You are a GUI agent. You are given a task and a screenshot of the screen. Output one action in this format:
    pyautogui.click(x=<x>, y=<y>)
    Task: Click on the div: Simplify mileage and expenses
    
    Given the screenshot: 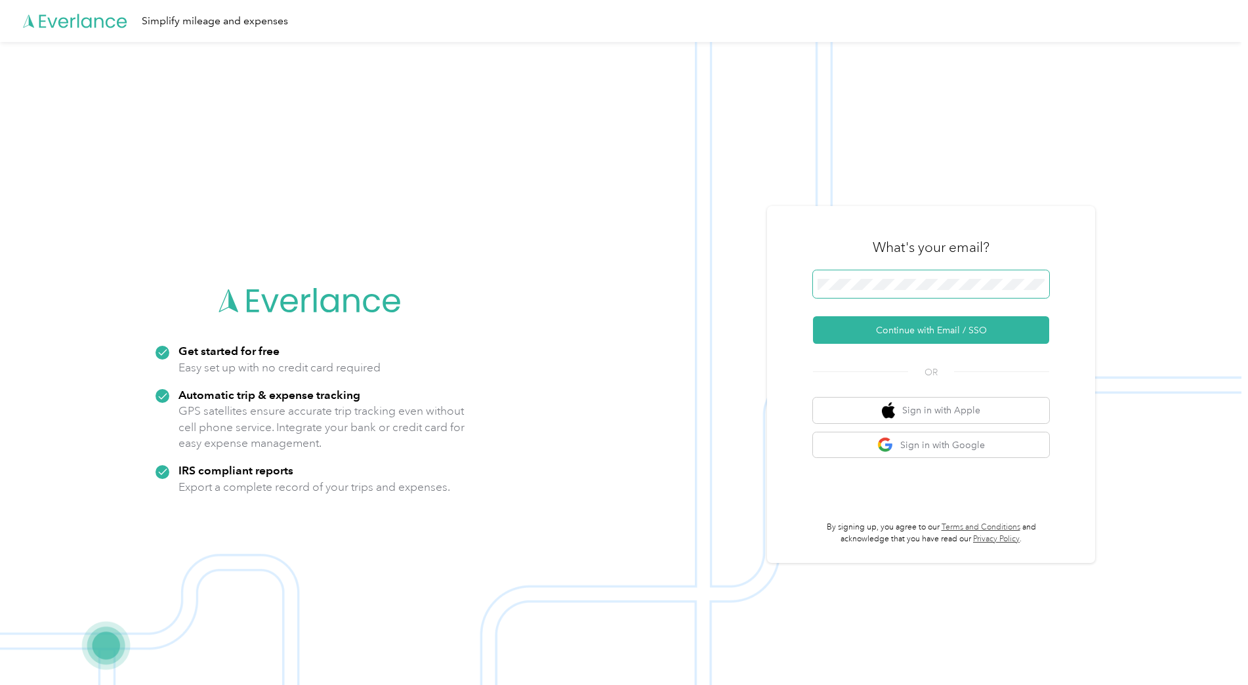 What is the action you would take?
    pyautogui.click(x=214, y=21)
    